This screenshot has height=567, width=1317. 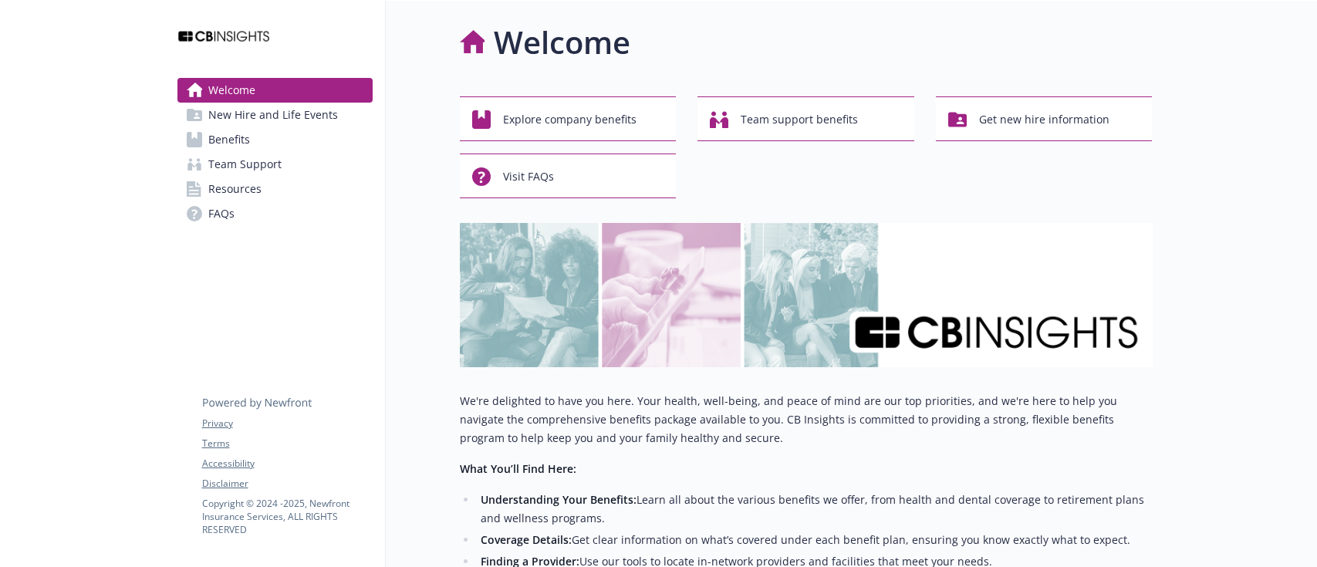 I want to click on img: overview page banner, so click(x=806, y=295).